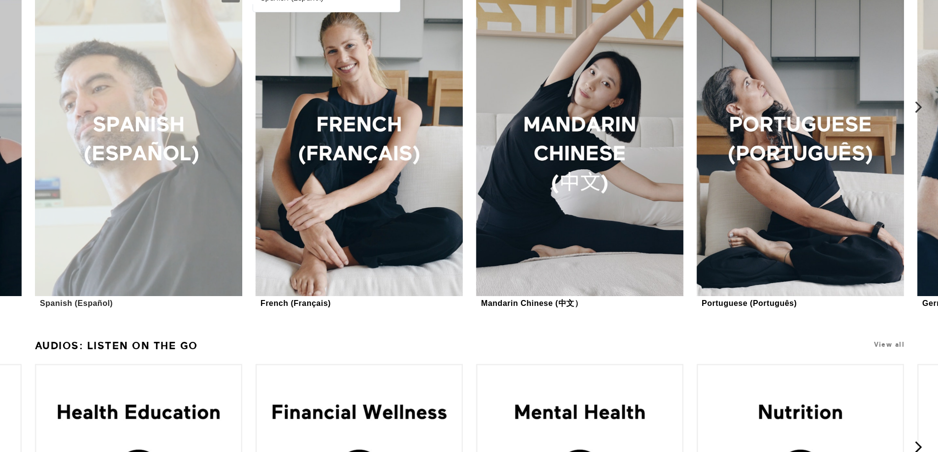  What do you see at coordinates (76, 303) in the screenshot?
I see `div: Spanish (Español)` at bounding box center [76, 303].